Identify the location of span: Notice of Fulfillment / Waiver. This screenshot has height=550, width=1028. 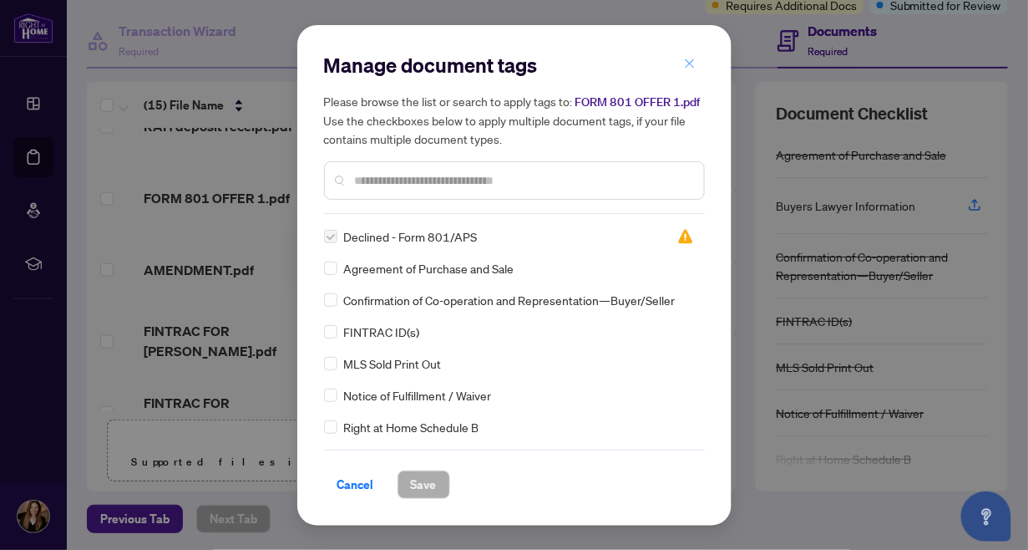
(418, 395).